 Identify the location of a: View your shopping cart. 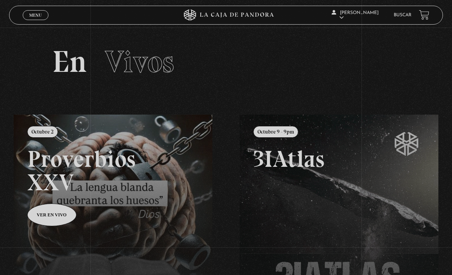
(424, 15).